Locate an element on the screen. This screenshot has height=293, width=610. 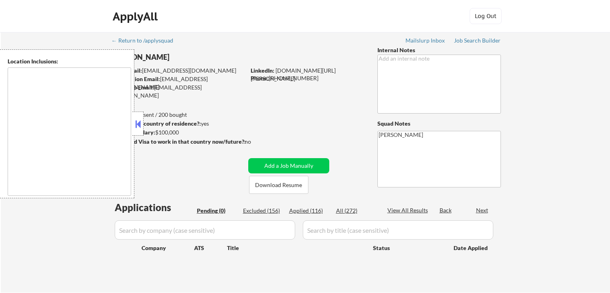
a: Mailslurp Inbox is located at coordinates (426, 41).